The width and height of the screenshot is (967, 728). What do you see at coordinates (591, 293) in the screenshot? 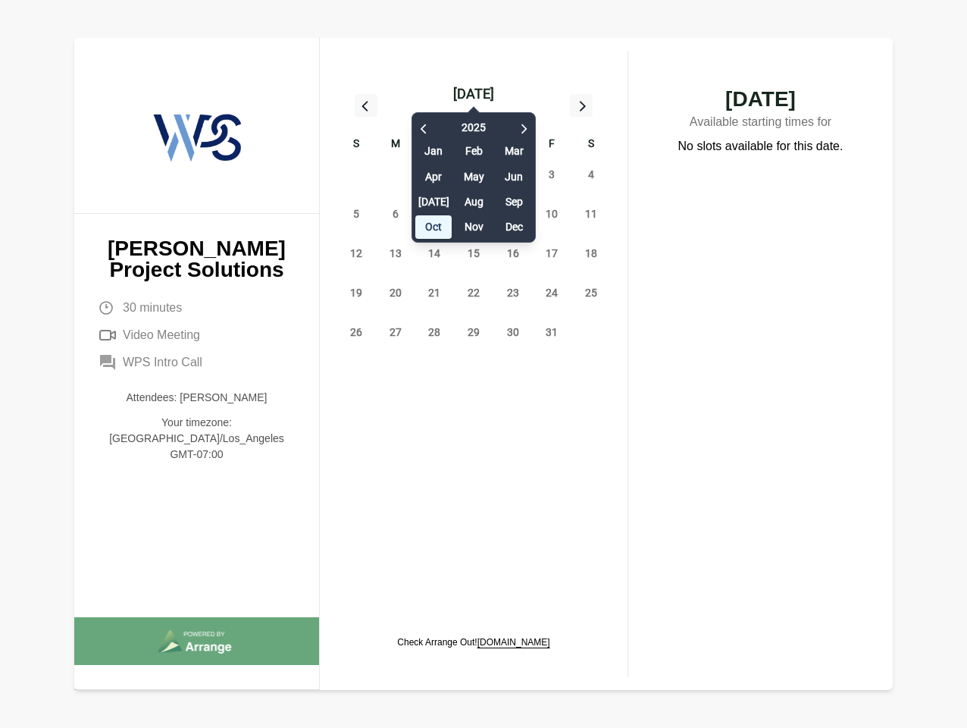
I see `span: Saturday, October 25, 2025` at bounding box center [591, 293].